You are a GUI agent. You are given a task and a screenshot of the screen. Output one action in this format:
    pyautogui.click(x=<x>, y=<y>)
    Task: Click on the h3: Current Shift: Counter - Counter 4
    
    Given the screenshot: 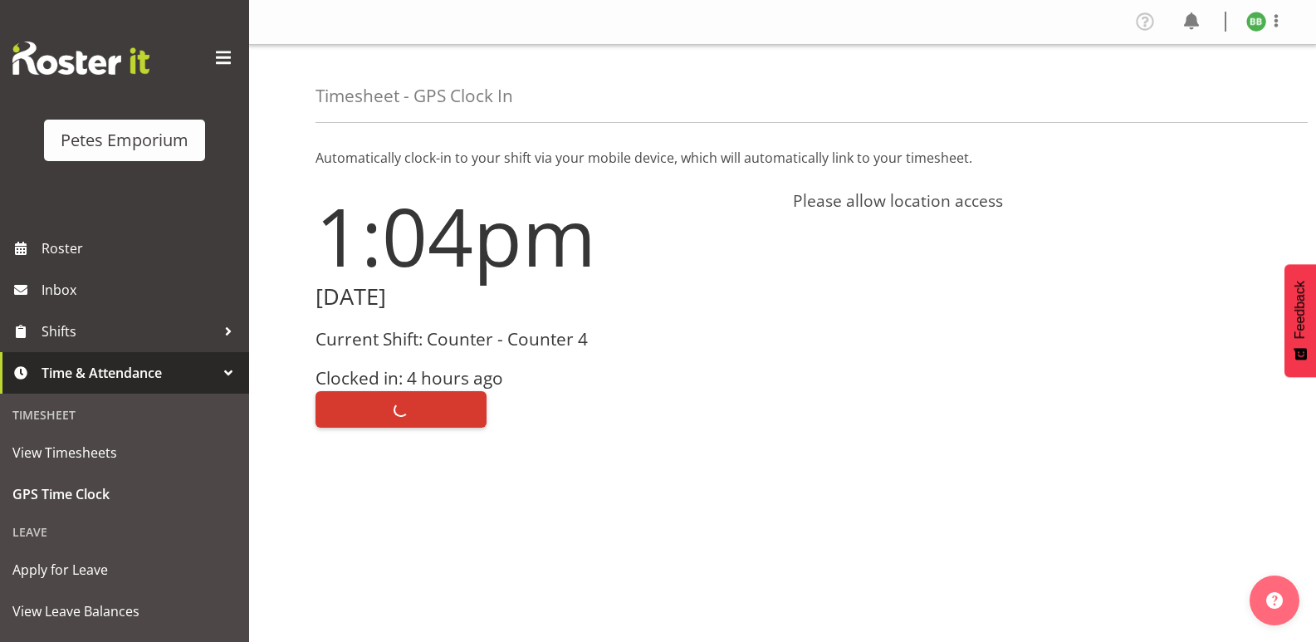 What is the action you would take?
    pyautogui.click(x=544, y=339)
    